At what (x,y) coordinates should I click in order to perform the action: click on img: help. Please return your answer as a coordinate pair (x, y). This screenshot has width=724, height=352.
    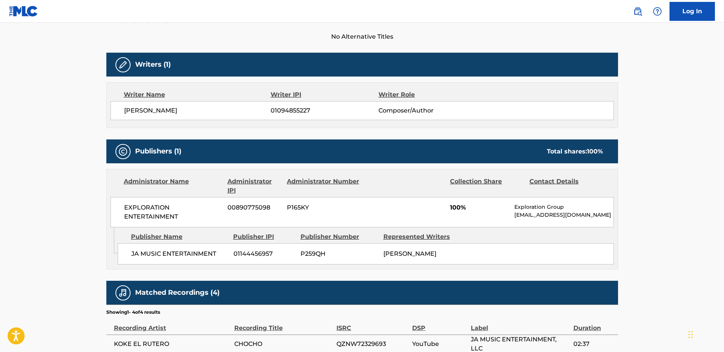
    Looking at the image, I should click on (658, 11).